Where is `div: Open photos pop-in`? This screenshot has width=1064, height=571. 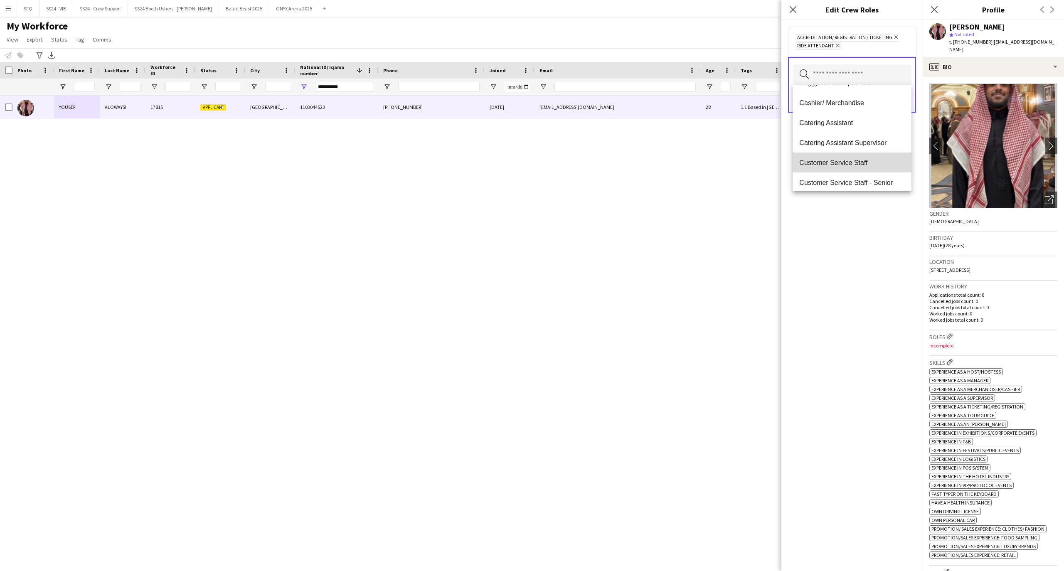
div: Open photos pop-in is located at coordinates (1049, 200).